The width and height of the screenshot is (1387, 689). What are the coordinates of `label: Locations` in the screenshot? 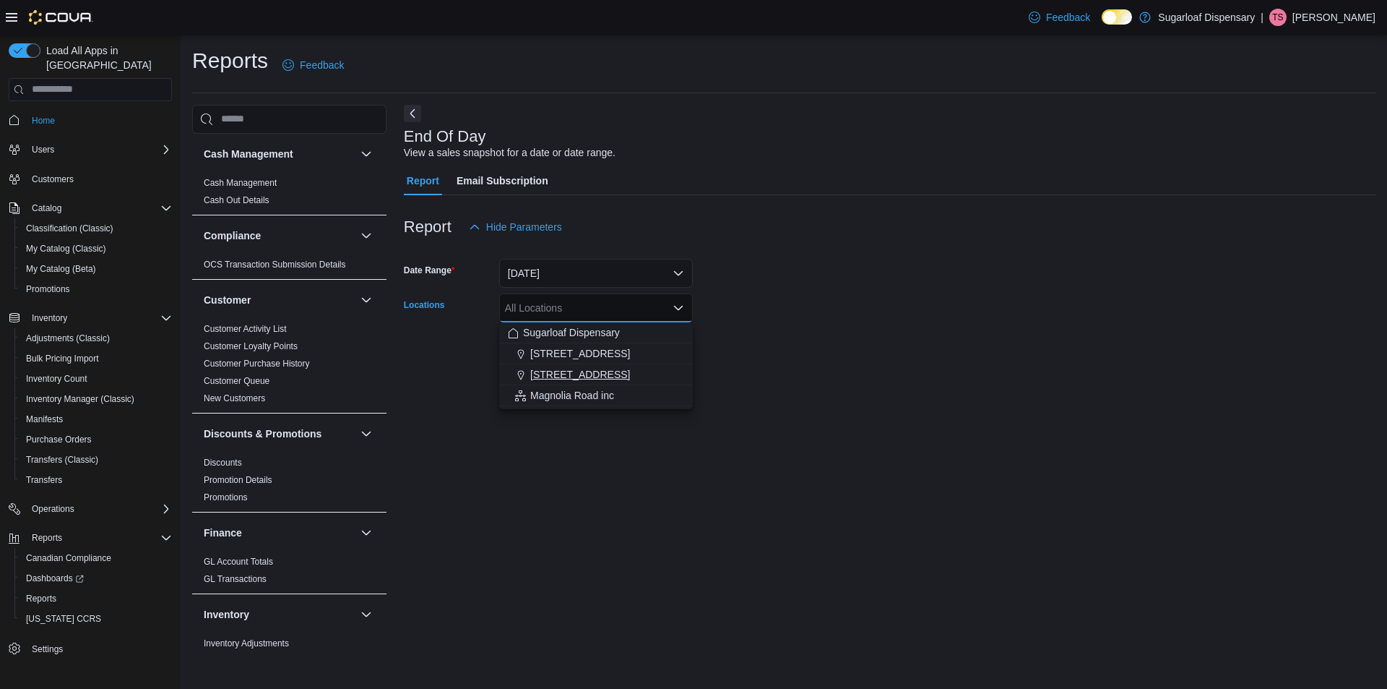 It's located at (424, 305).